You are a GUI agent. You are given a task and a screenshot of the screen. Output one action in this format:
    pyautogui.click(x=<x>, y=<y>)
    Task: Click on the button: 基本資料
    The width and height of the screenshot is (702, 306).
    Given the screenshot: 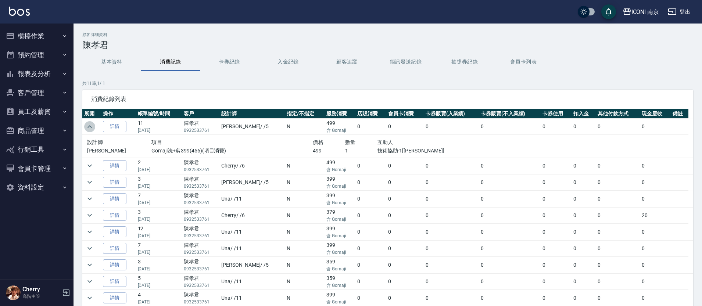 What is the action you would take?
    pyautogui.click(x=112, y=62)
    